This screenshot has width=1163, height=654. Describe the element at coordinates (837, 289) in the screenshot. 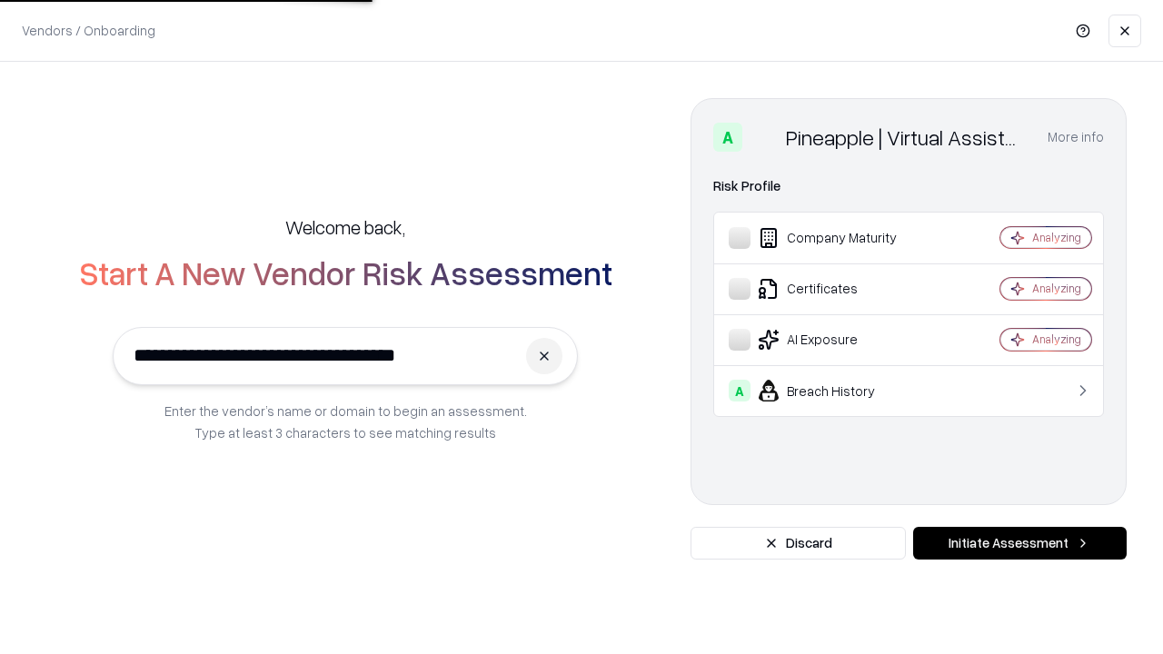

I see `div: Certificates` at that location.